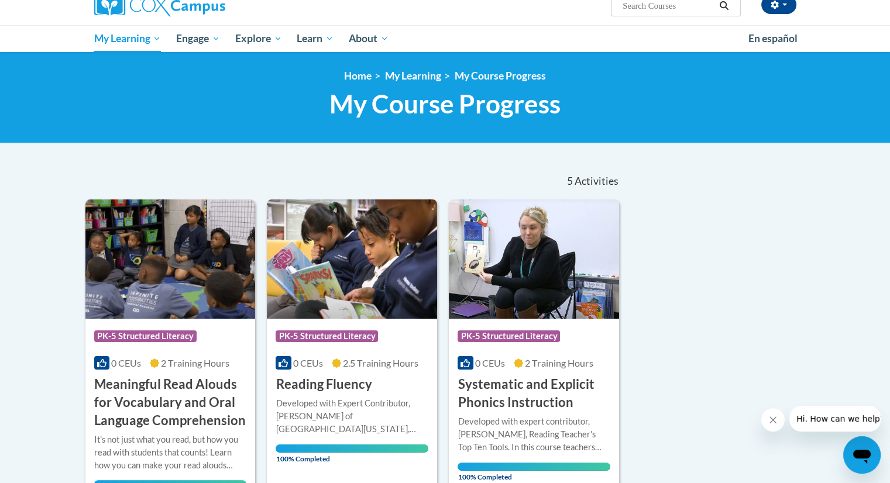  I want to click on a: Home, so click(358, 76).